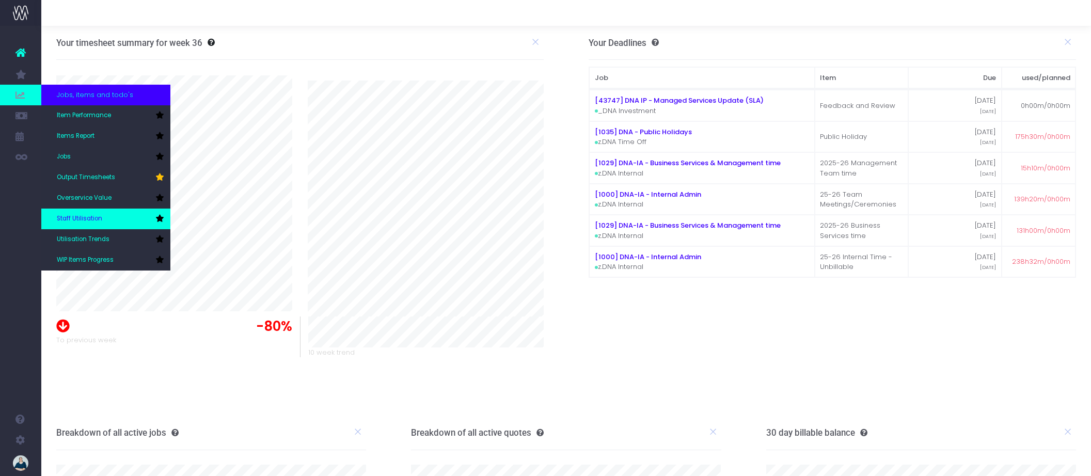  I want to click on span: Output Timesheets, so click(86, 178).